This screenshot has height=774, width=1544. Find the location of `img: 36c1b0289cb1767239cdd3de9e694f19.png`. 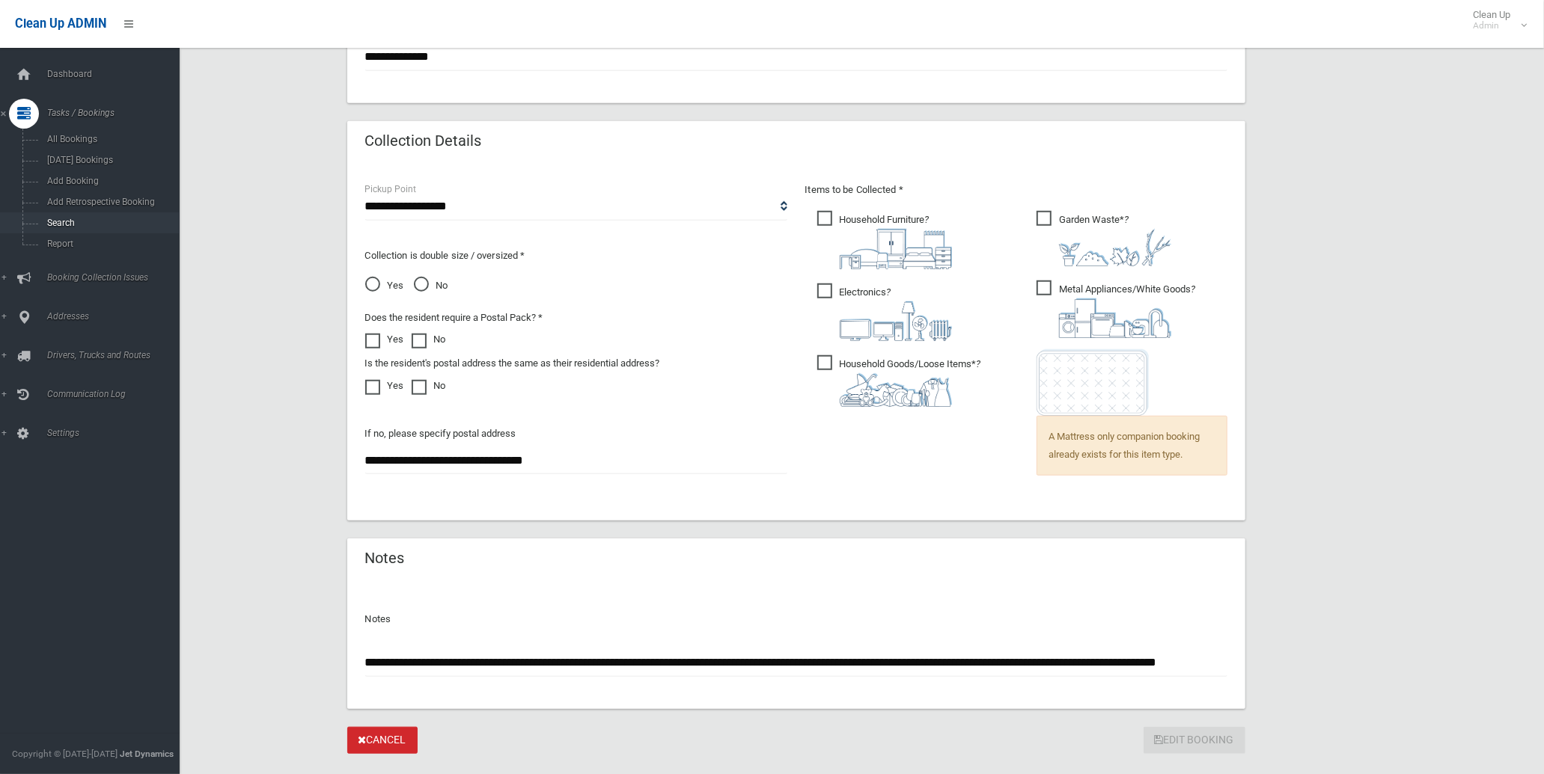

img: 36c1b0289cb1767239cdd3de9e694f19.png is located at coordinates (1115, 318).